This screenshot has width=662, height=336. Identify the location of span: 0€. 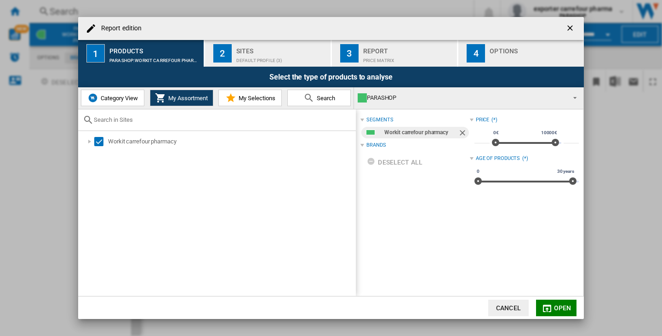
(496, 133).